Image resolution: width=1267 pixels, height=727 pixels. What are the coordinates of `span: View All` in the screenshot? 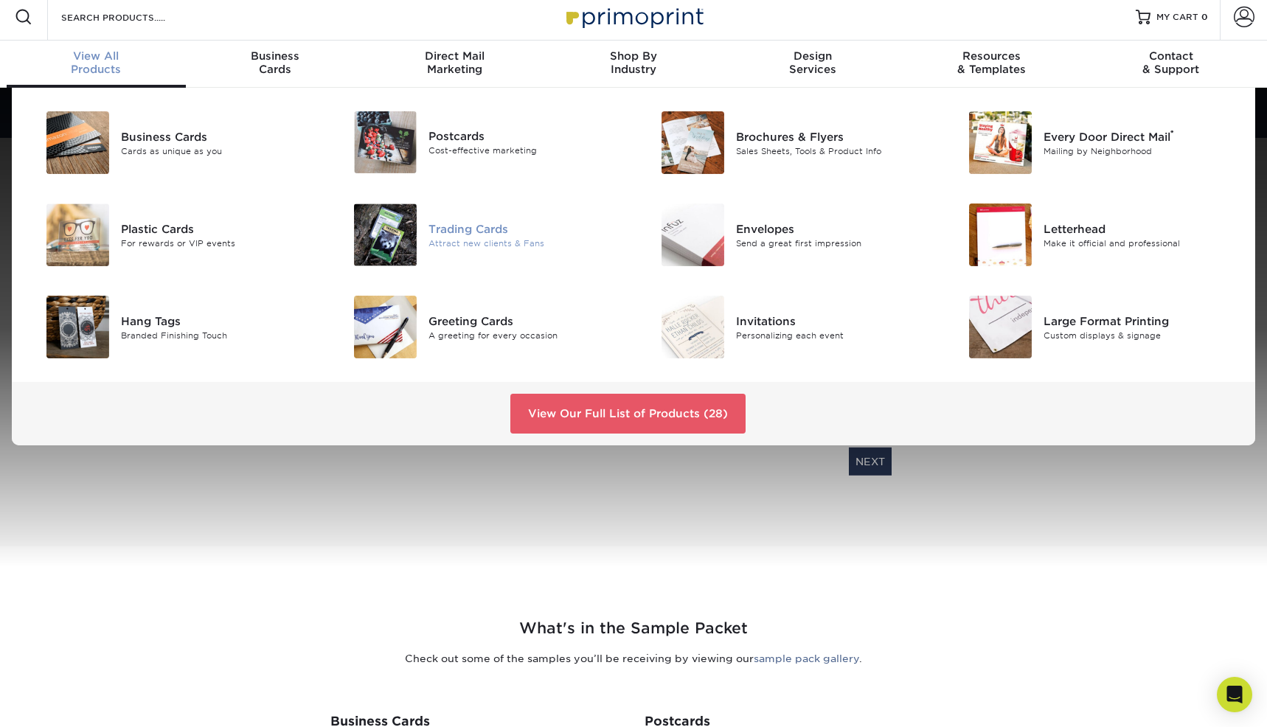 It's located at (96, 56).